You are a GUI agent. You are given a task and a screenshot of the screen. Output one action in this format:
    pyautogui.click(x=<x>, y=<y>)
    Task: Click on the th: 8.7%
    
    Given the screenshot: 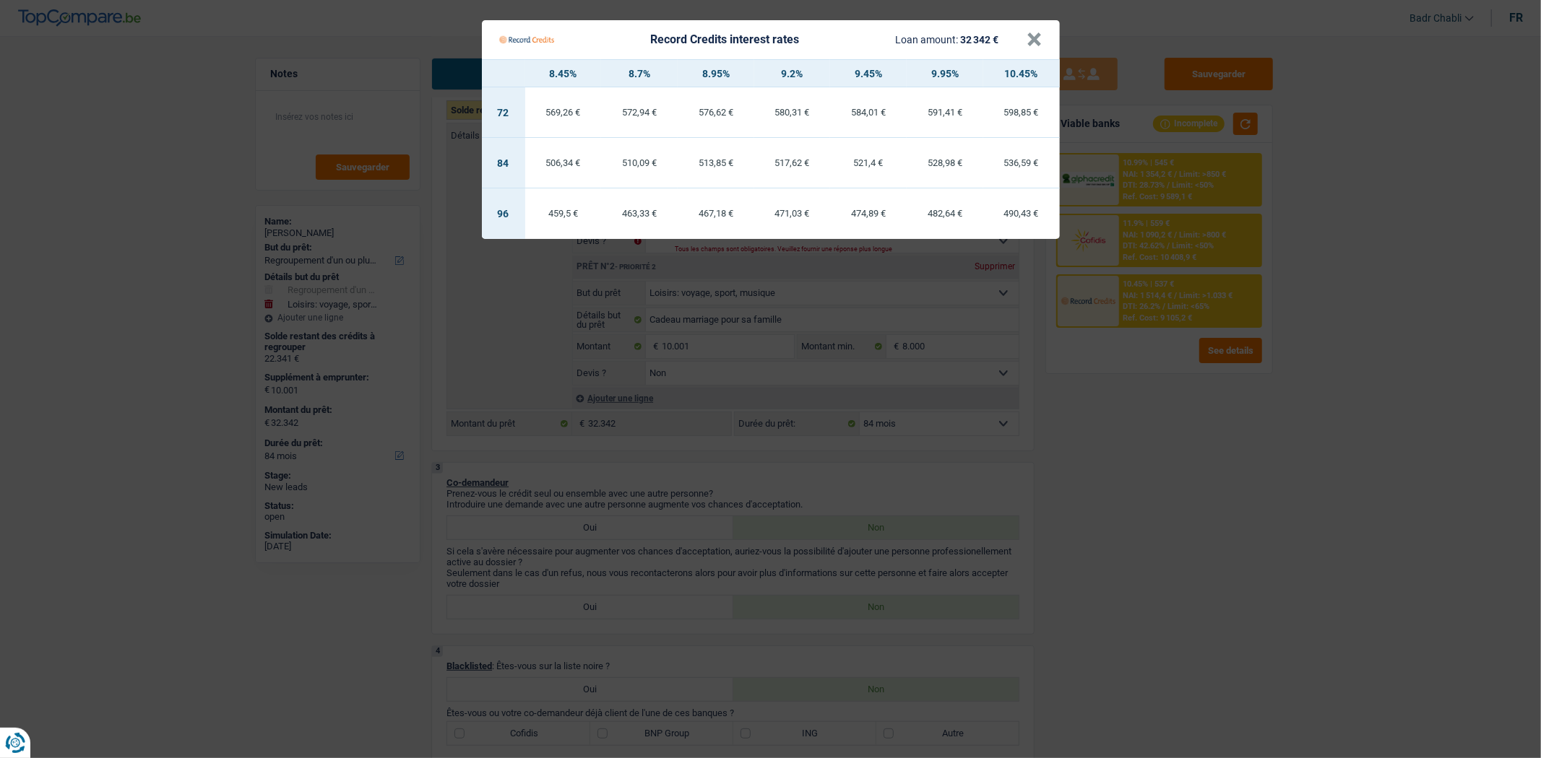 What is the action you would take?
    pyautogui.click(x=639, y=74)
    